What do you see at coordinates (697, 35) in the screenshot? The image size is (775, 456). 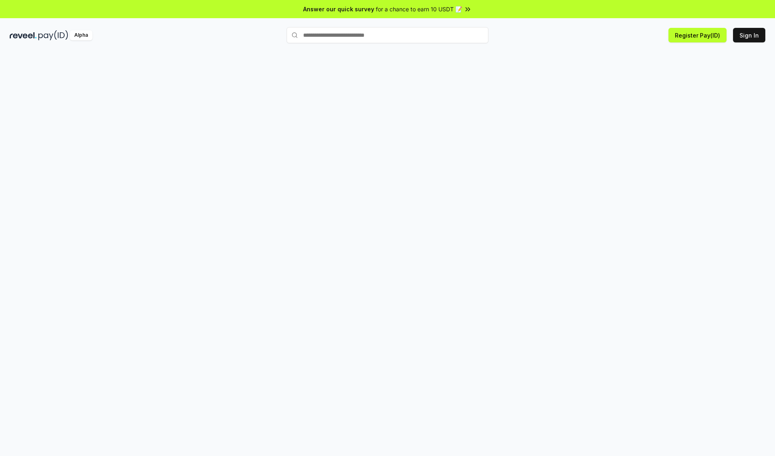 I see `button: Register Pay(ID)` at bounding box center [697, 35].